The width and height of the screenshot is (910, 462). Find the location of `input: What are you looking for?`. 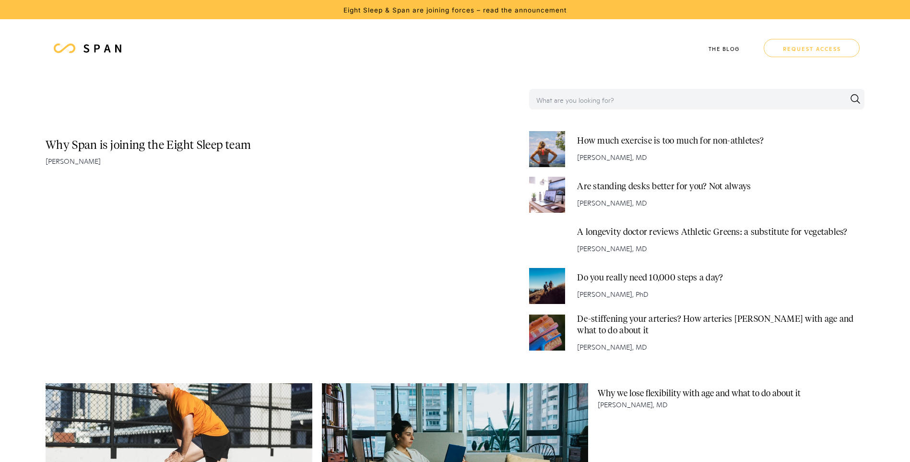

input: What are you looking for? is located at coordinates (688, 99).